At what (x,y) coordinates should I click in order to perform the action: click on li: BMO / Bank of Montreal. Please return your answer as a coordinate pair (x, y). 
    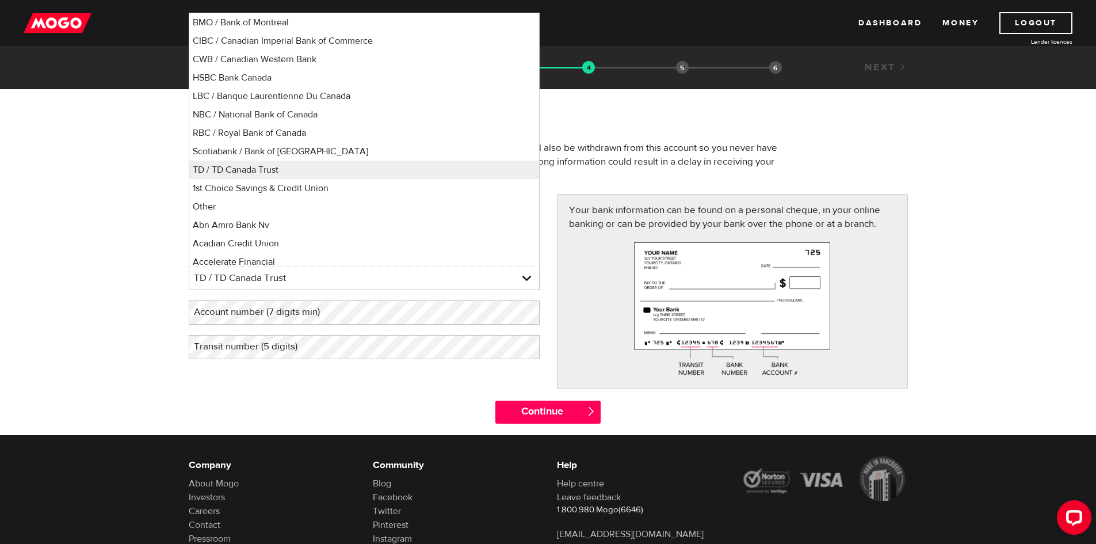
    Looking at the image, I should click on (364, 22).